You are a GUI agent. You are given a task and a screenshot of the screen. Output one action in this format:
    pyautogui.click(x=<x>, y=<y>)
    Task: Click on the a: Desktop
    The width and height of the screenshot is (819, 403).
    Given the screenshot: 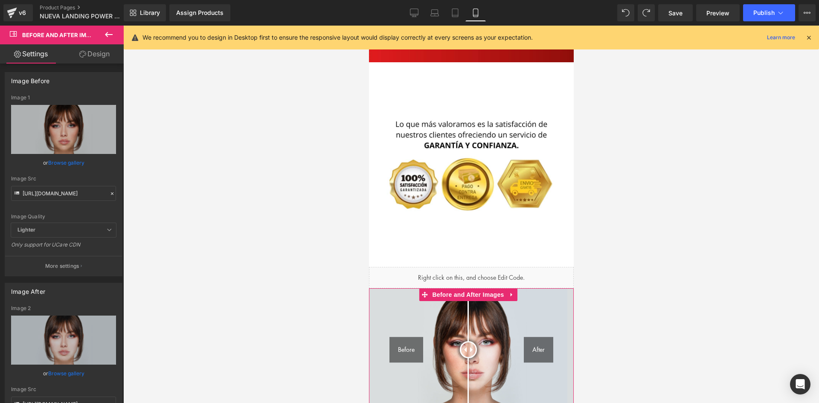 What is the action you would take?
    pyautogui.click(x=414, y=13)
    